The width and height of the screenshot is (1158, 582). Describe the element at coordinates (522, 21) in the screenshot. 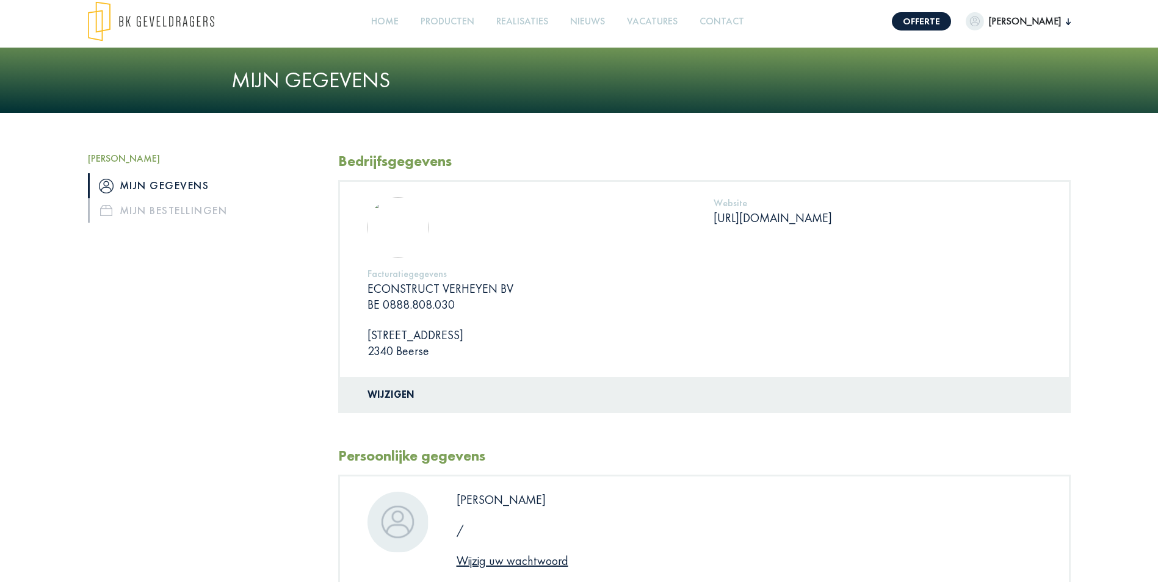

I see `a: Realisaties` at that location.